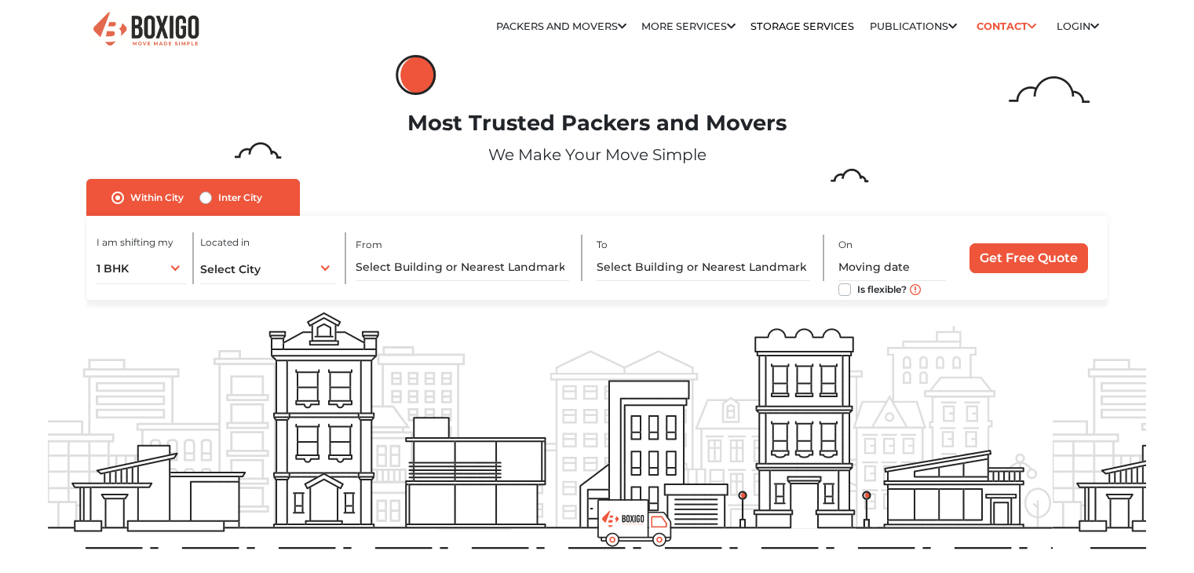 This screenshot has width=1194, height=573. I want to click on a: More services, so click(688, 26).